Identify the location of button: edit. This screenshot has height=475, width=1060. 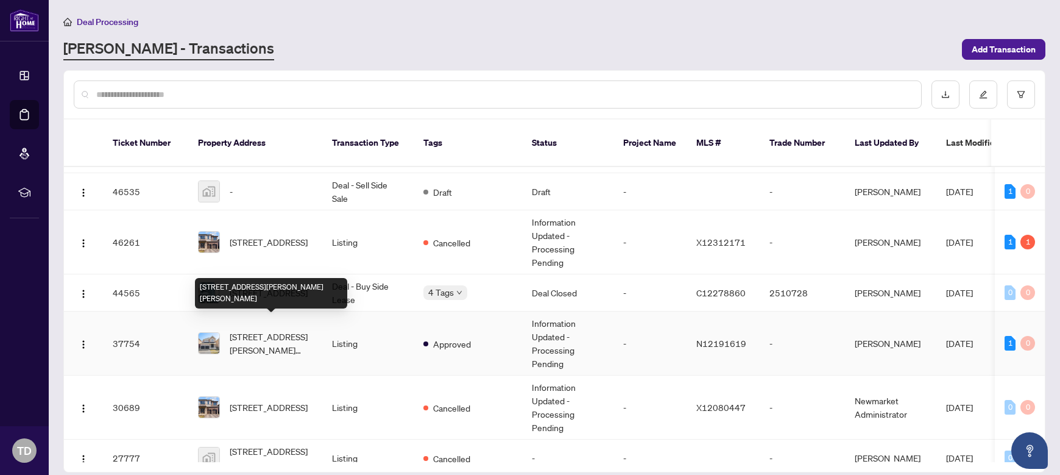
(983, 94).